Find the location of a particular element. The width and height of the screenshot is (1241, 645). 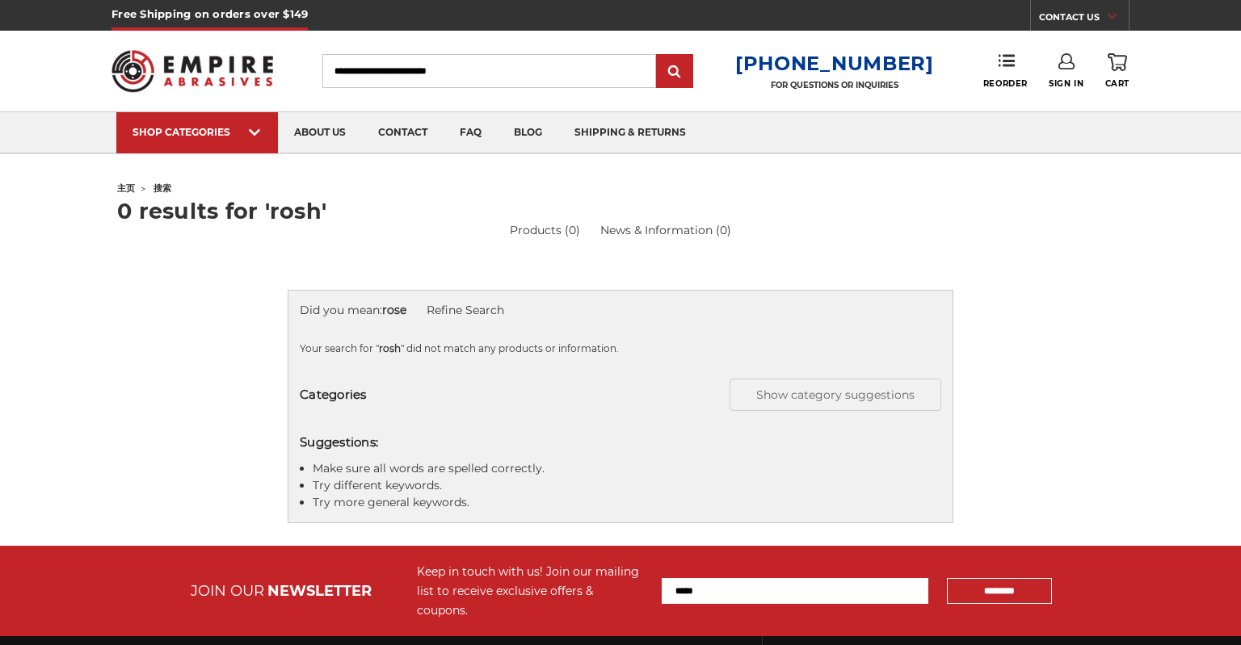

a: CONTACT US is located at coordinates (1083, 19).